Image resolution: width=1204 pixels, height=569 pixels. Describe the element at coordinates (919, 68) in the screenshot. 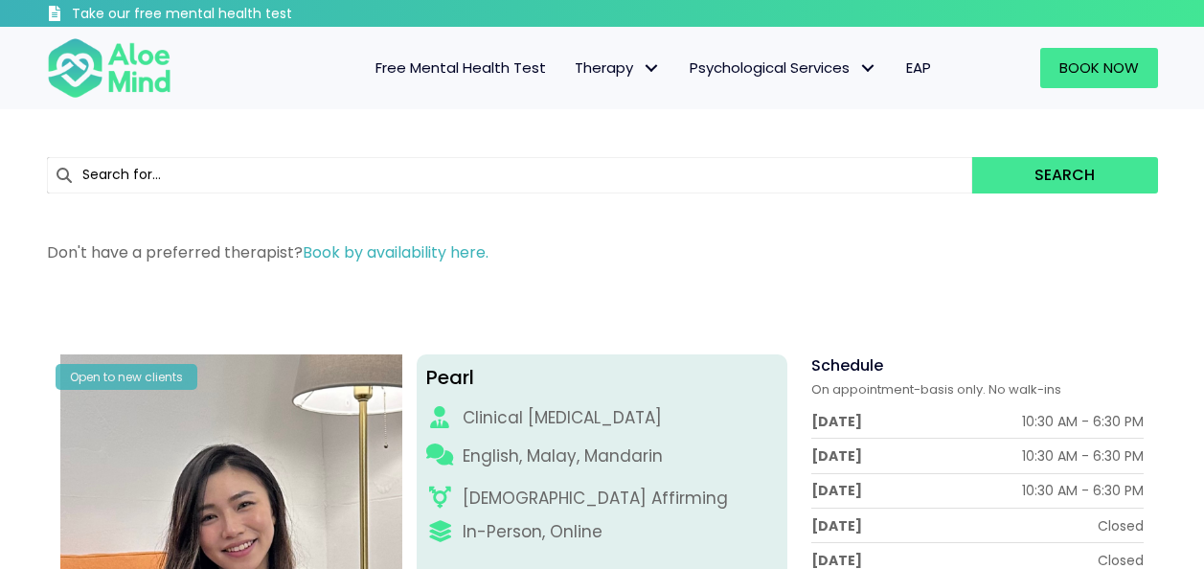

I see `a: EAP` at that location.